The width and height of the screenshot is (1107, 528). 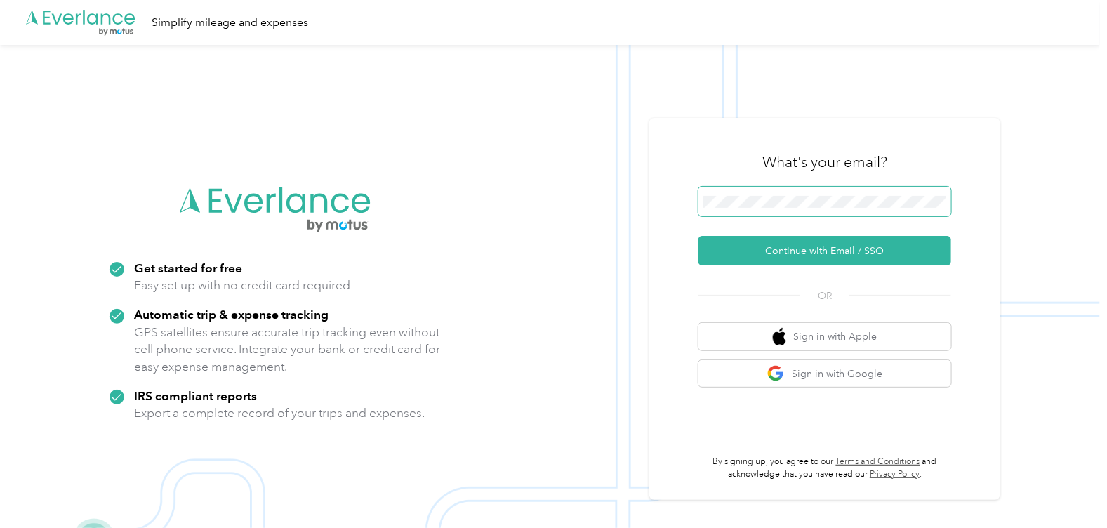 I want to click on button: google logoSign in with Google, so click(x=825, y=373).